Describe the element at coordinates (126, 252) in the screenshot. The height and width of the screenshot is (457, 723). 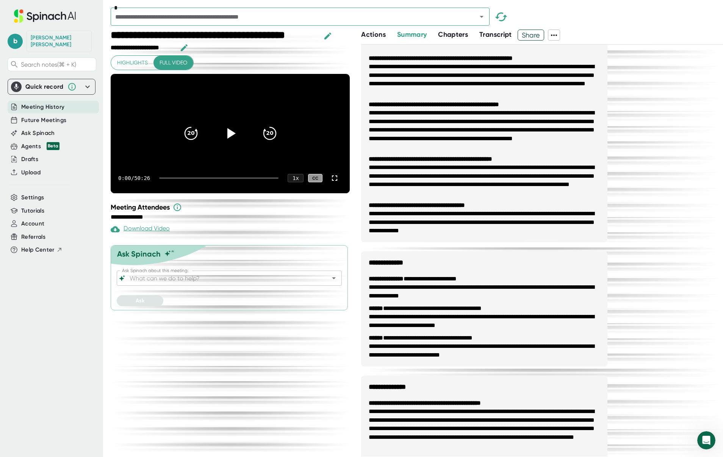
I see `button: Help` at that location.